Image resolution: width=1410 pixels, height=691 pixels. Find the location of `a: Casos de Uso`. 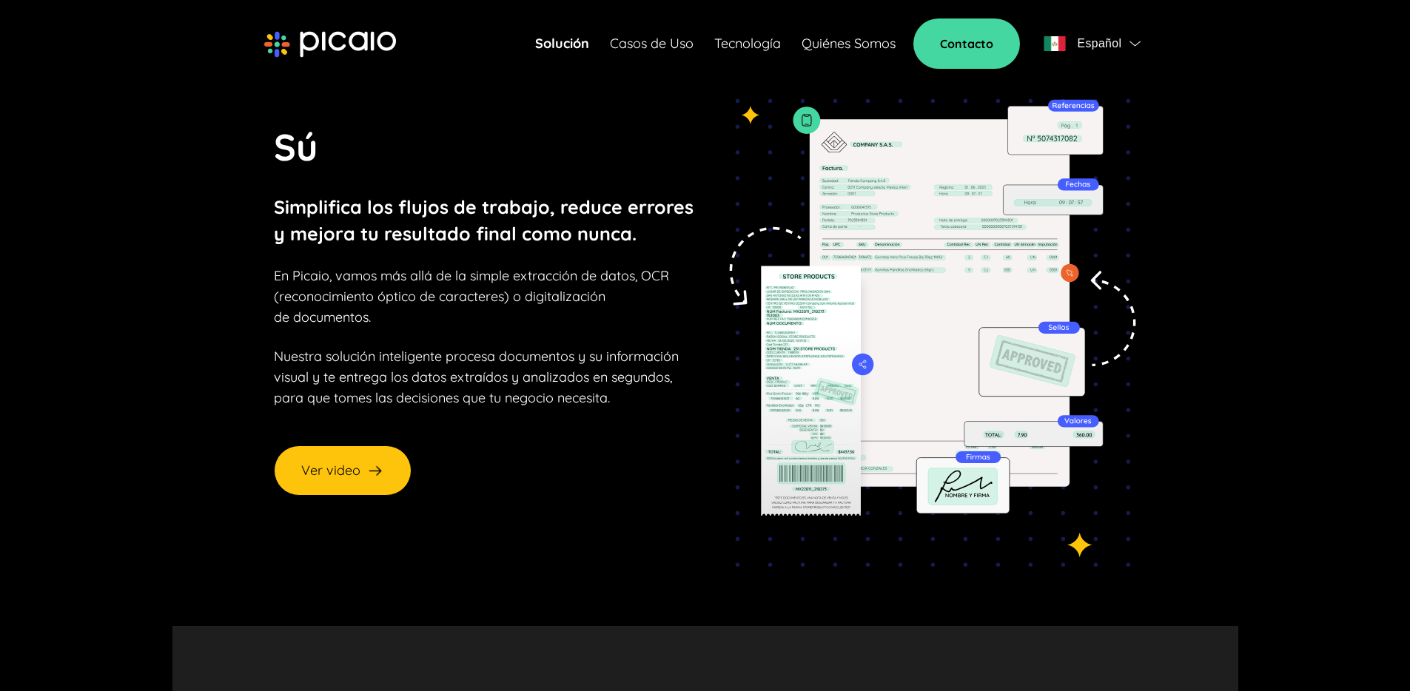

a: Casos de Uso is located at coordinates (651, 44).